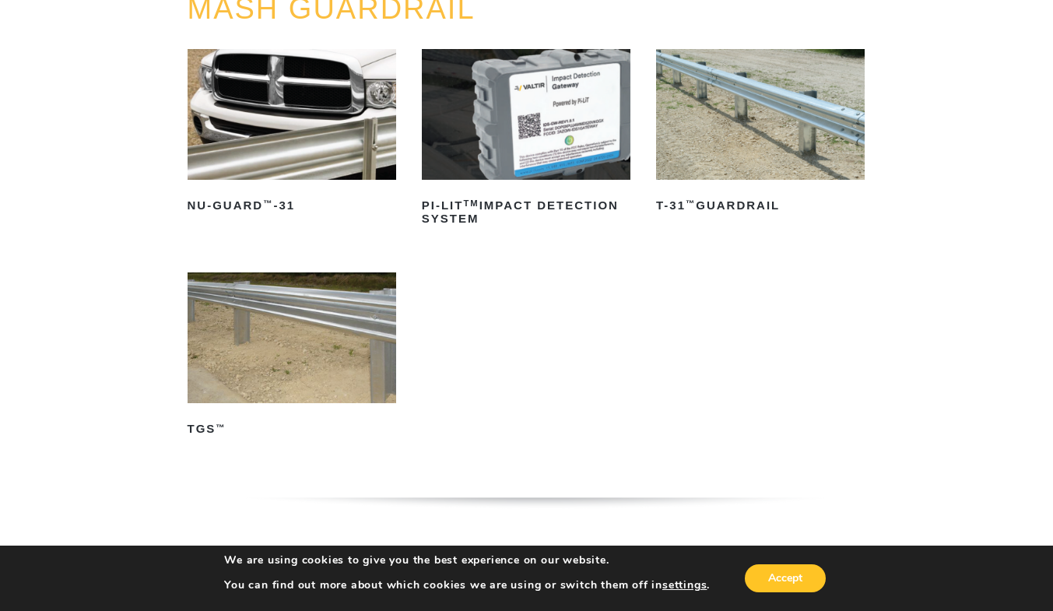 This screenshot has height=611, width=1053. What do you see at coordinates (760, 133) in the screenshot?
I see `a: T-31™Guardrail` at bounding box center [760, 133].